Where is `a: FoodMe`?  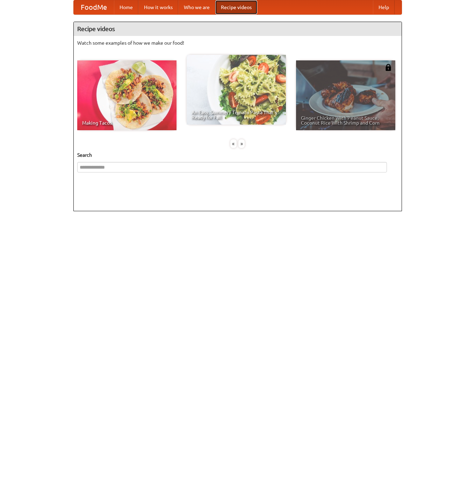 a: FoodMe is located at coordinates (94, 7).